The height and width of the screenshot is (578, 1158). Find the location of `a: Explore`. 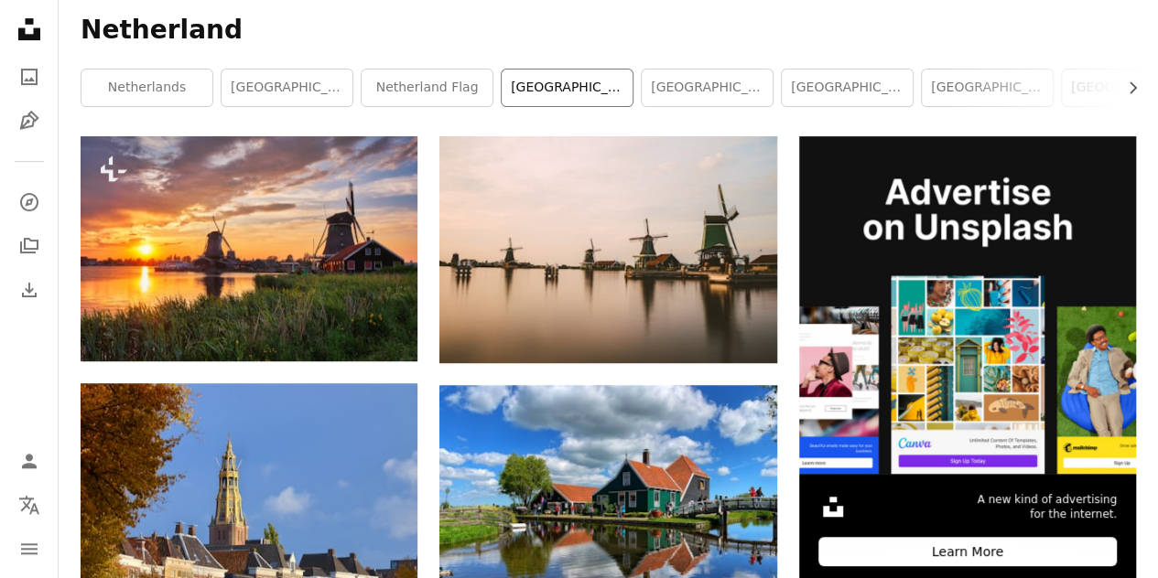

a: Explore is located at coordinates (29, 202).